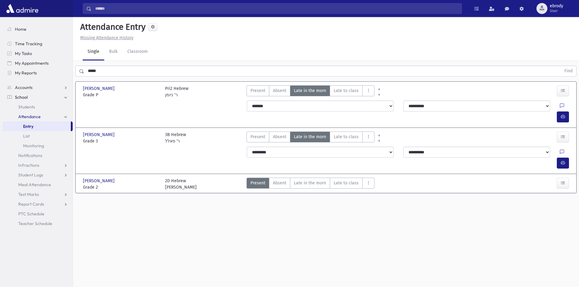 The height and width of the screenshot is (287, 579). Describe the element at coordinates (113, 52) in the screenshot. I see `a: Bulk` at that location.